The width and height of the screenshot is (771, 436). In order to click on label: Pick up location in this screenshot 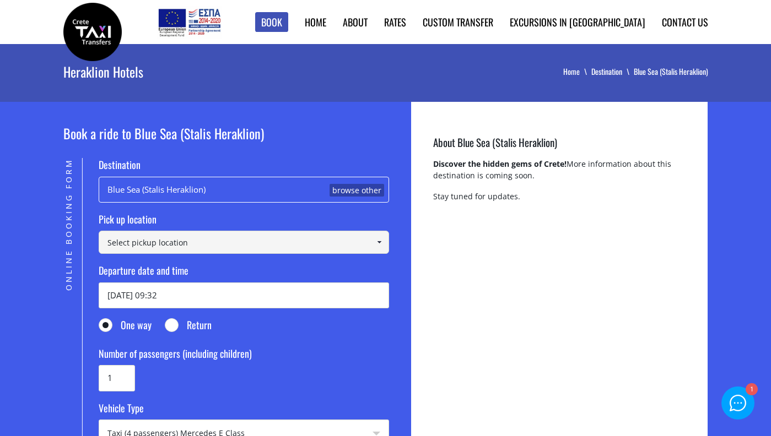, I will do `click(244, 222)`.